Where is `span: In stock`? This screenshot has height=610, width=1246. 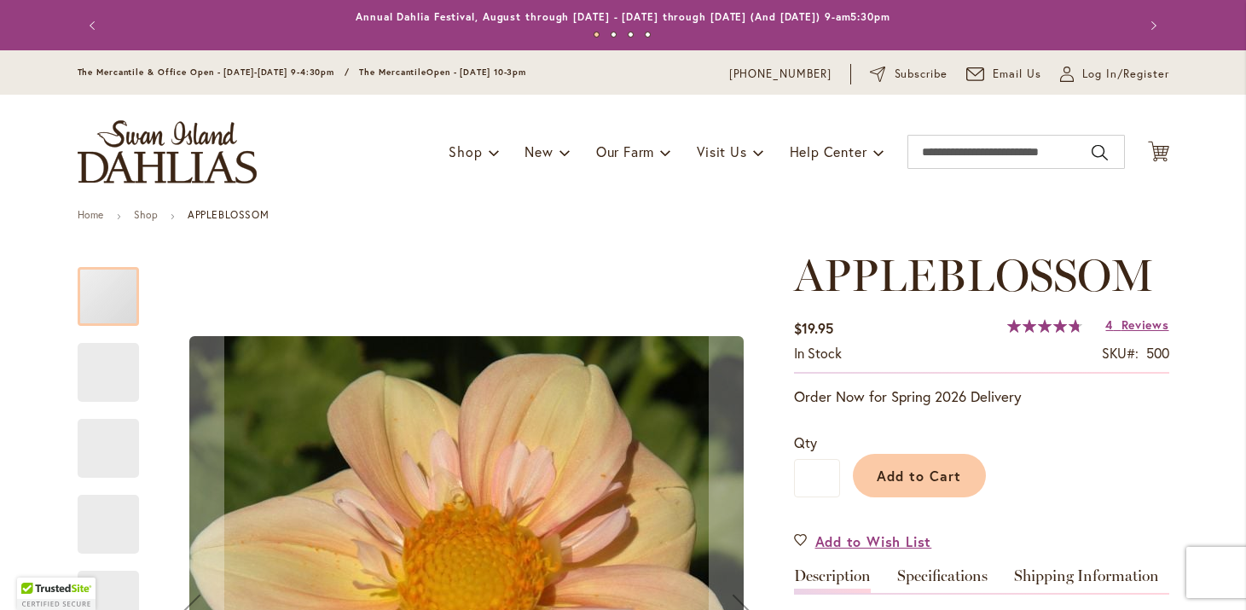 span: In stock is located at coordinates (818, 352).